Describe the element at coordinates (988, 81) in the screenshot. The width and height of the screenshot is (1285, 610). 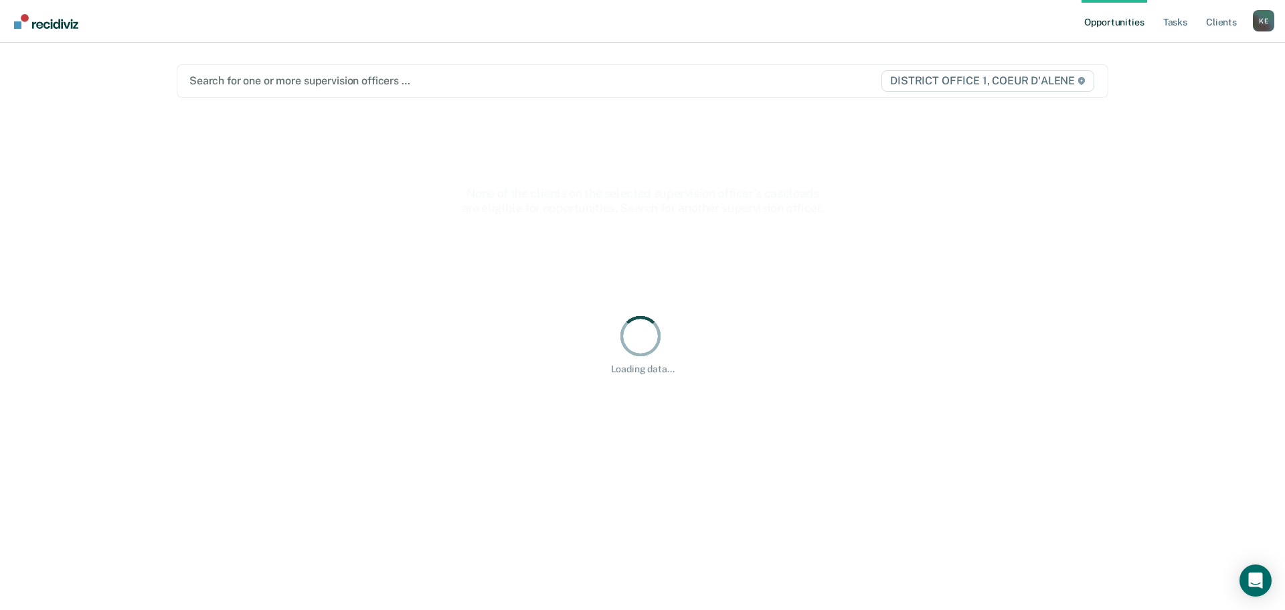
I see `span: DISTRICT OFFICE 1, COEUR D'ALENE` at that location.